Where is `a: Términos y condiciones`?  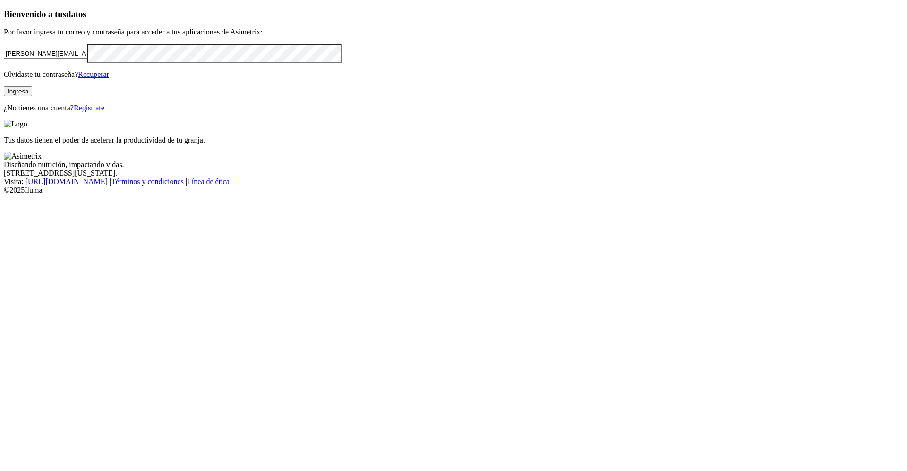
a: Términos y condiciones is located at coordinates (147, 181).